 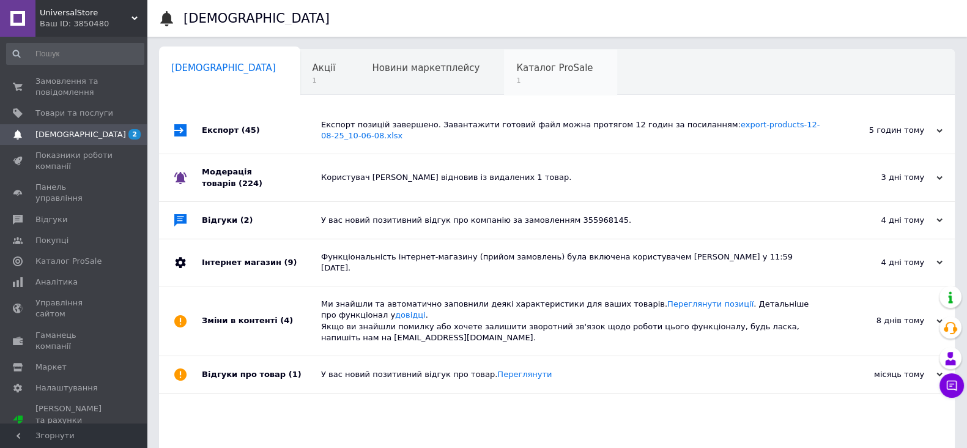 I want to click on span: Показники роботи компанії, so click(x=74, y=161).